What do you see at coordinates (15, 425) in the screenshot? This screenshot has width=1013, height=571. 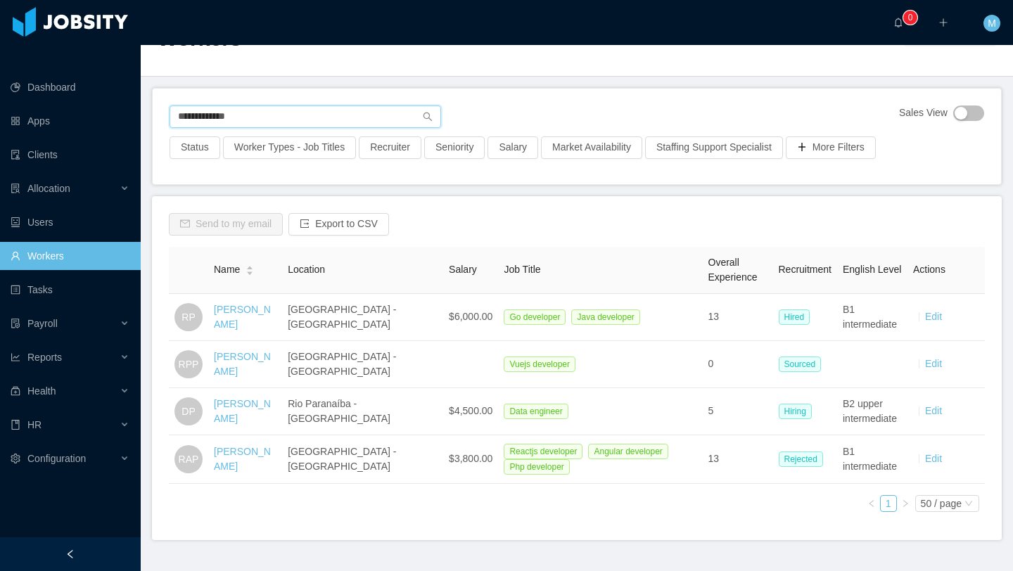 I see `i: icon: book` at bounding box center [15, 425].